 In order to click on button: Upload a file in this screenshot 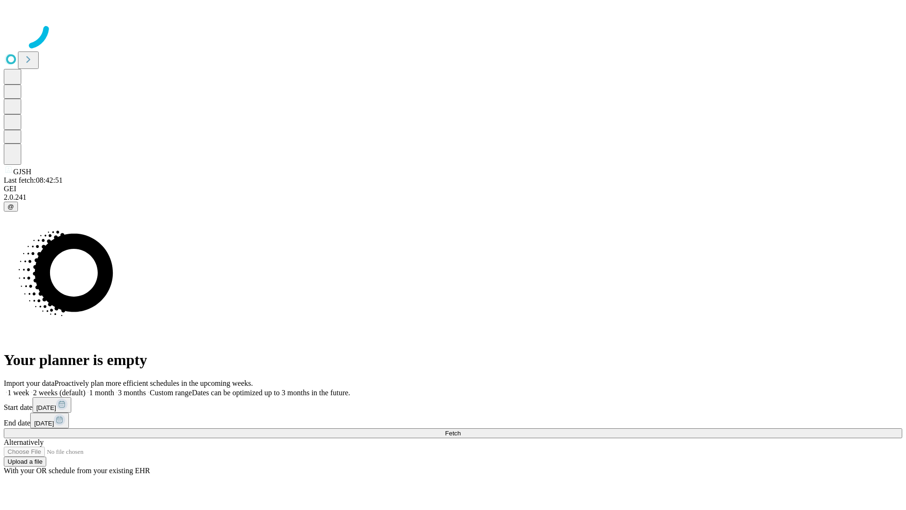, I will do `click(25, 461)`.